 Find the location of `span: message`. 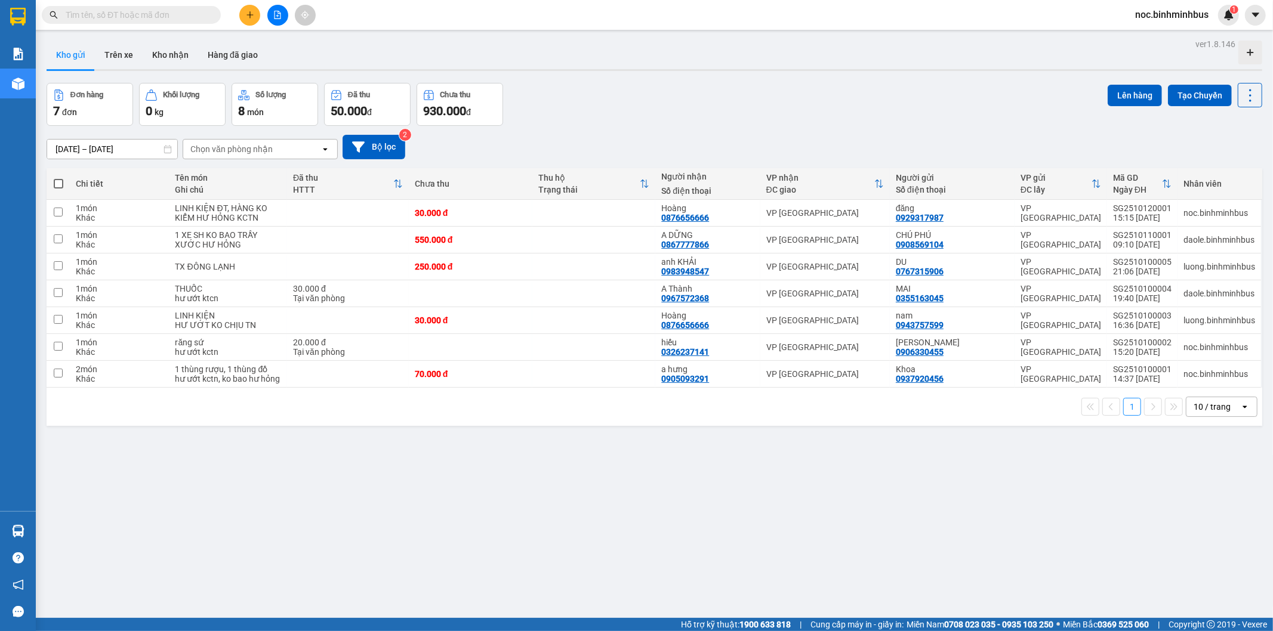

span: message is located at coordinates (18, 612).